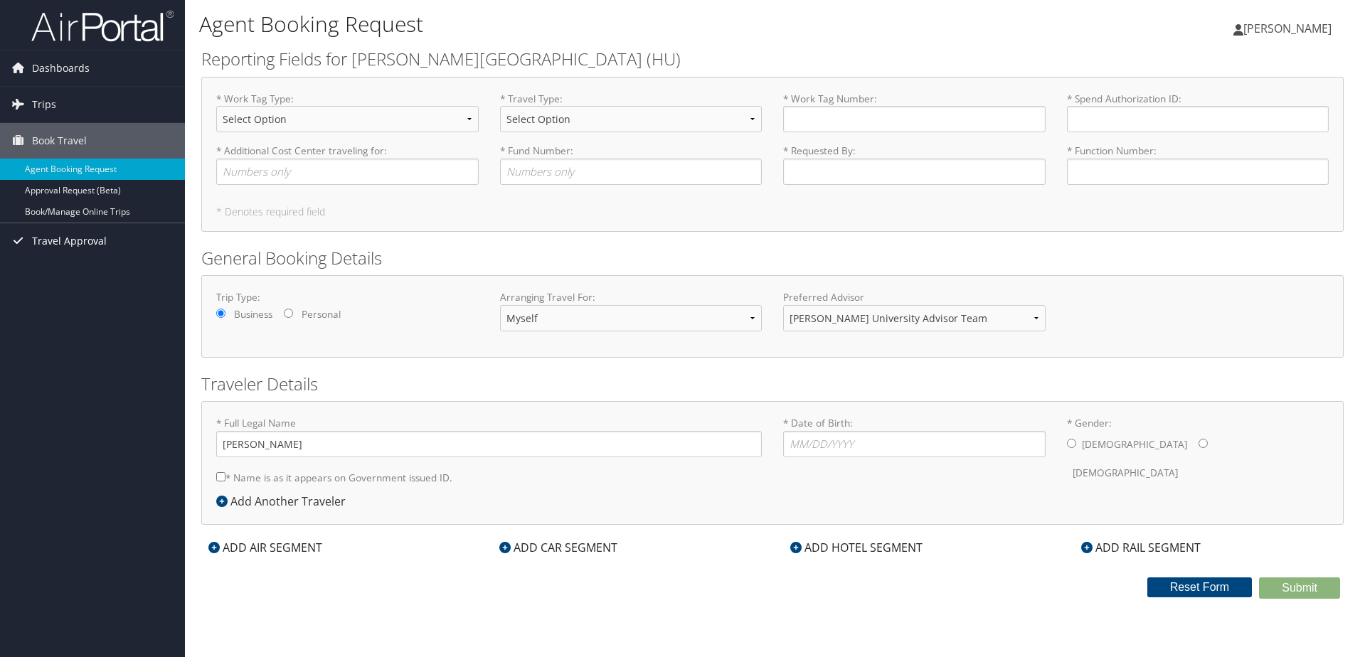  What do you see at coordinates (773, 384) in the screenshot?
I see `h2: Traveler Details` at bounding box center [773, 384].